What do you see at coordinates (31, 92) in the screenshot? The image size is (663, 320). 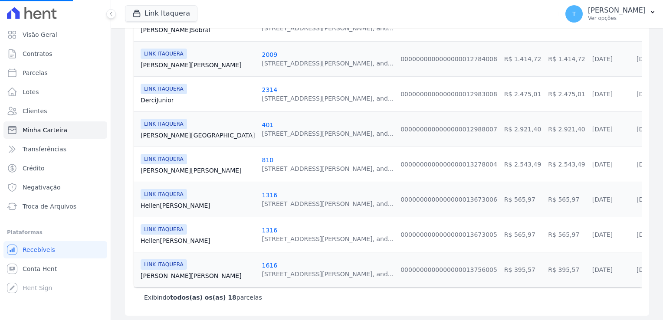 I see `span: Lotes` at bounding box center [31, 92].